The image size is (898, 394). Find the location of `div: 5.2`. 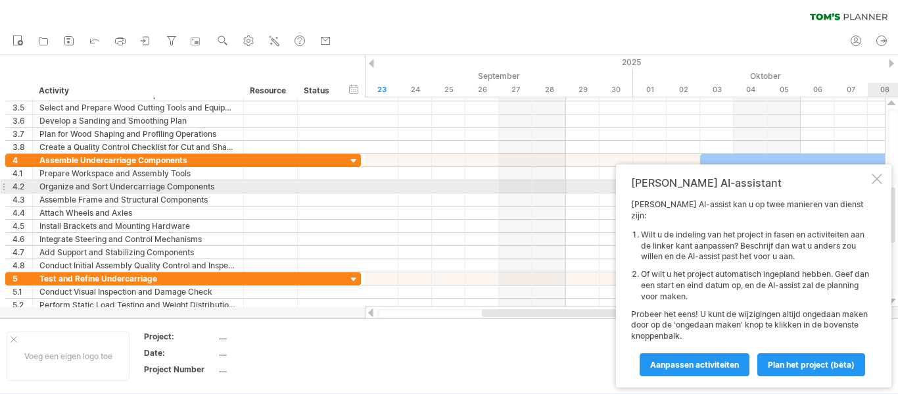

div: 5.2 is located at coordinates (22, 304).